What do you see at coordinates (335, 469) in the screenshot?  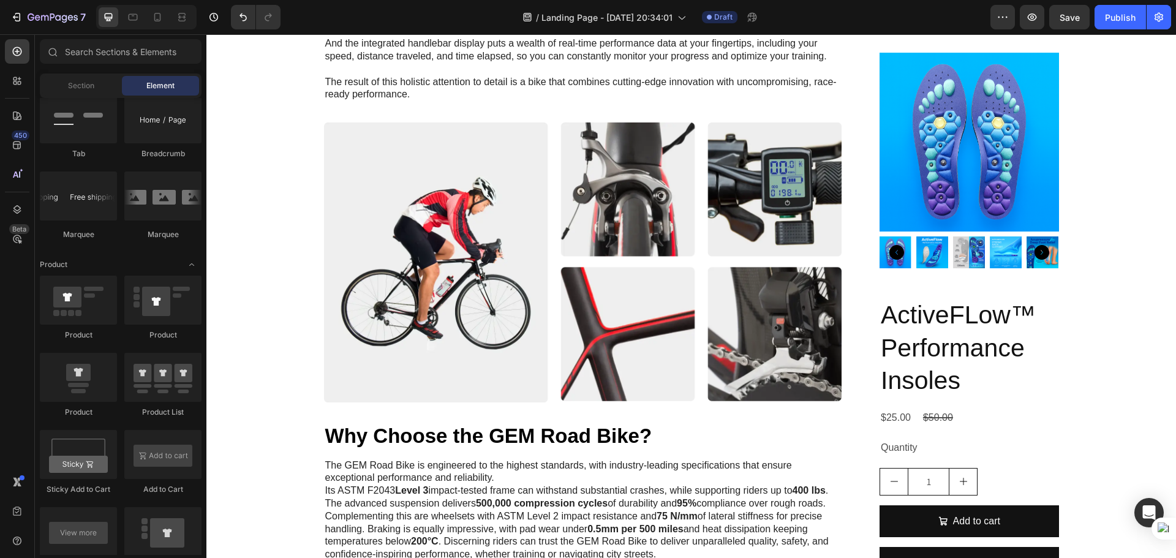 I see `strong: 500,000 compression cycles` at bounding box center [335, 469].